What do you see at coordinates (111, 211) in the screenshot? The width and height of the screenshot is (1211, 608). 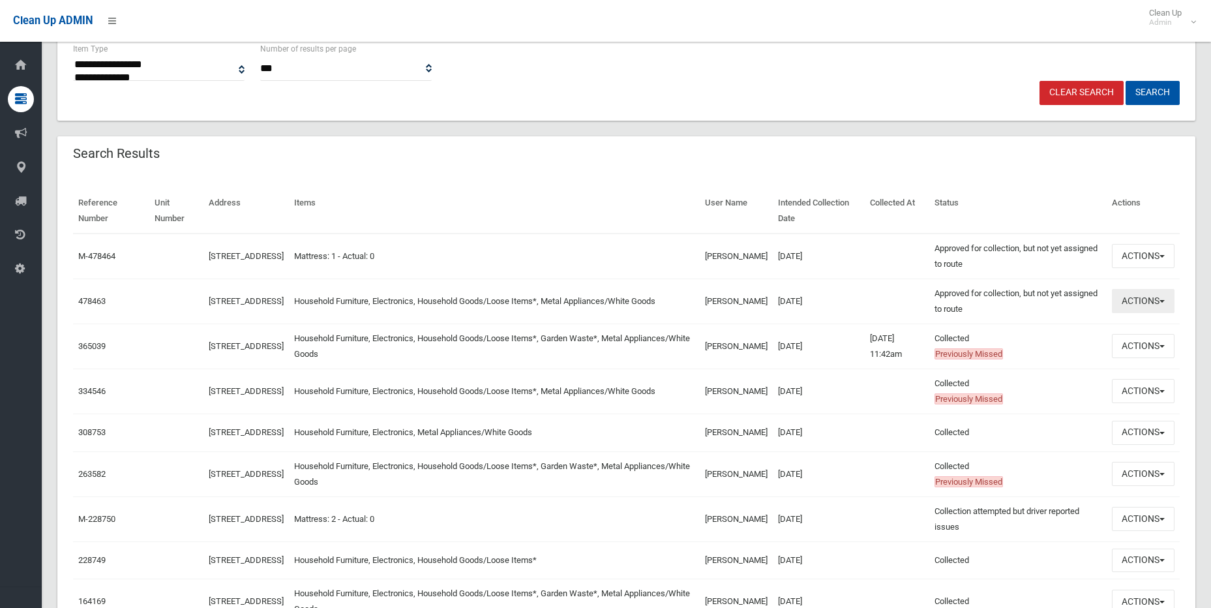 I see `th: Reference Number` at bounding box center [111, 211].